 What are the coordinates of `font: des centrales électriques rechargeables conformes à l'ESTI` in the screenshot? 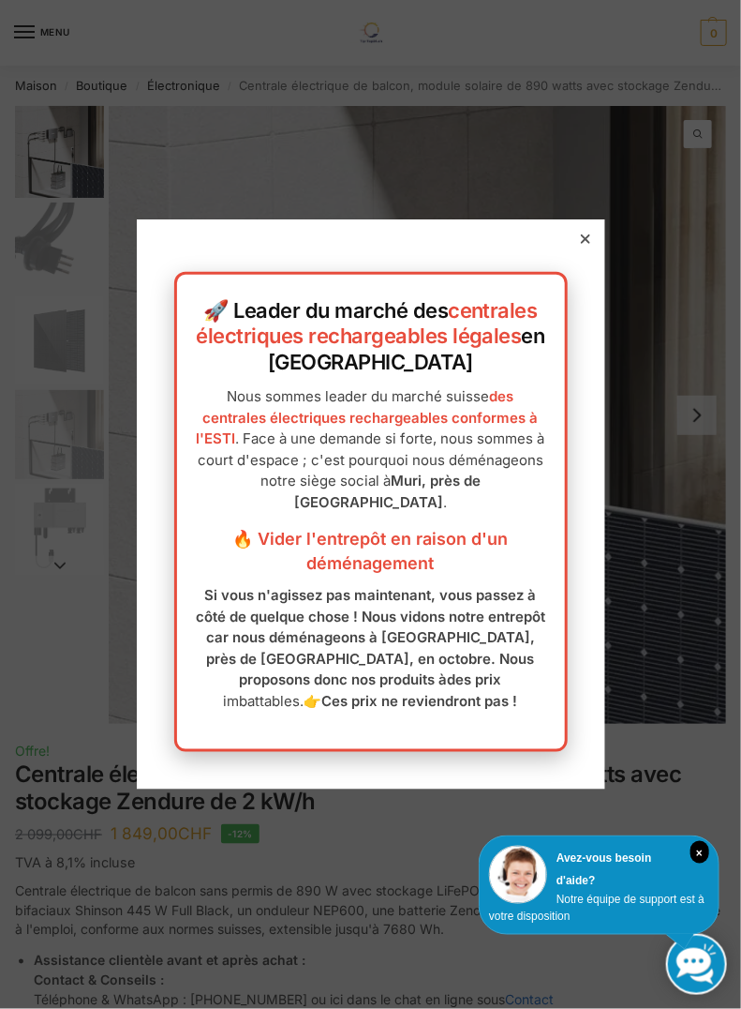 It's located at (367, 417).